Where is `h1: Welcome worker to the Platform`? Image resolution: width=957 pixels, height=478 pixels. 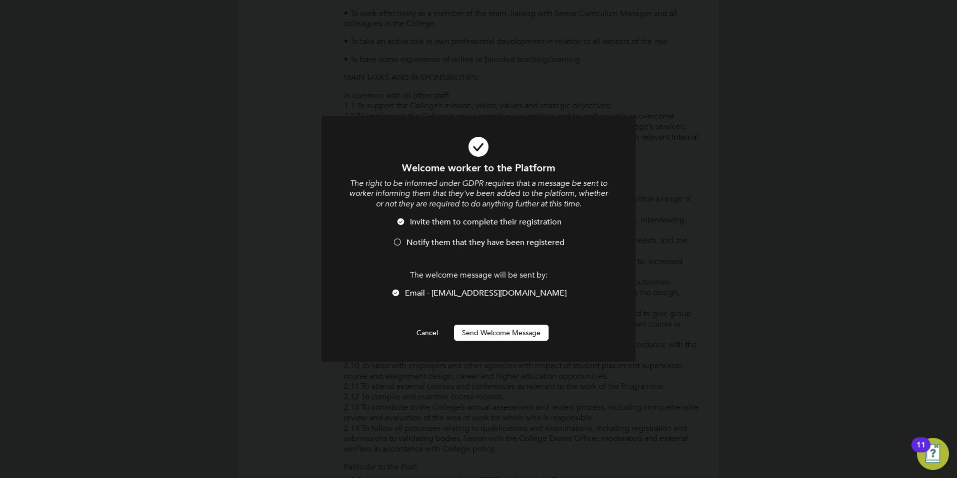 h1: Welcome worker to the Platform is located at coordinates (479, 168).